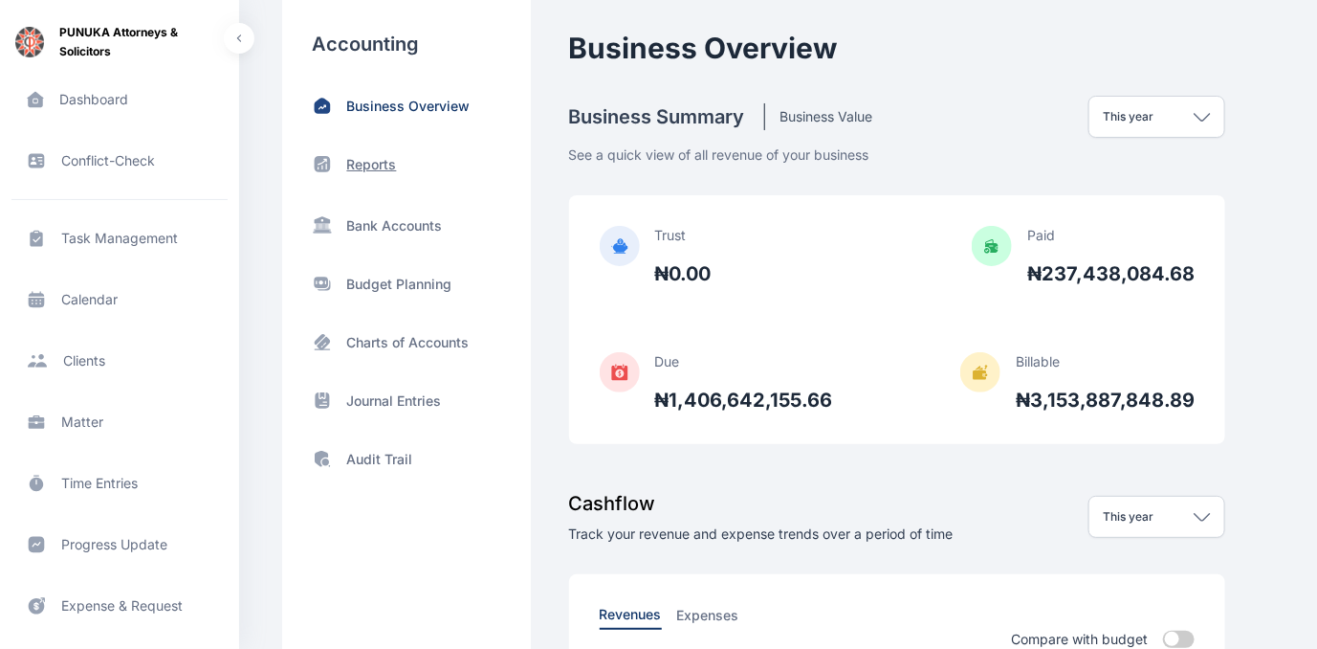 Image resolution: width=1317 pixels, height=649 pixels. I want to click on img: PaidIcon.786b7493.svg, so click(992, 246).